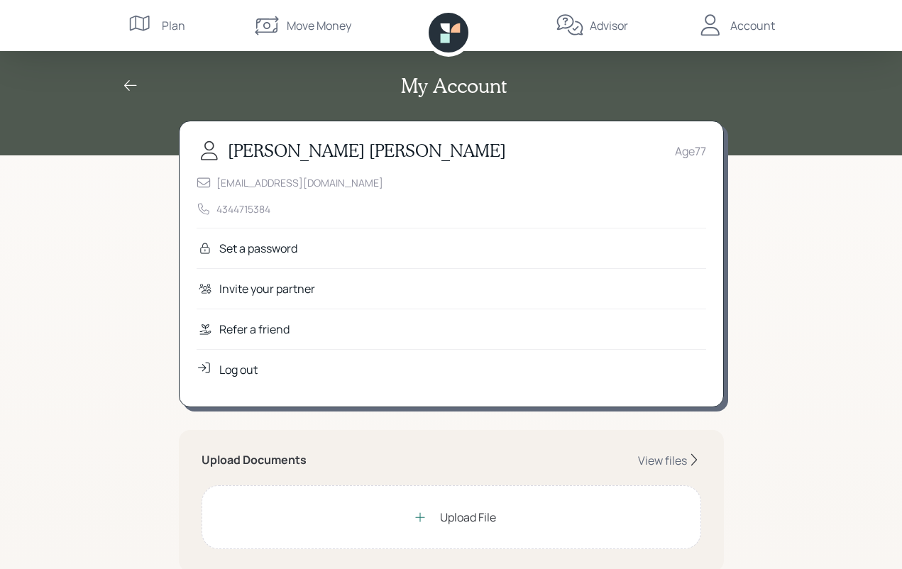 The width and height of the screenshot is (902, 569). I want to click on div: View files, so click(662, 460).